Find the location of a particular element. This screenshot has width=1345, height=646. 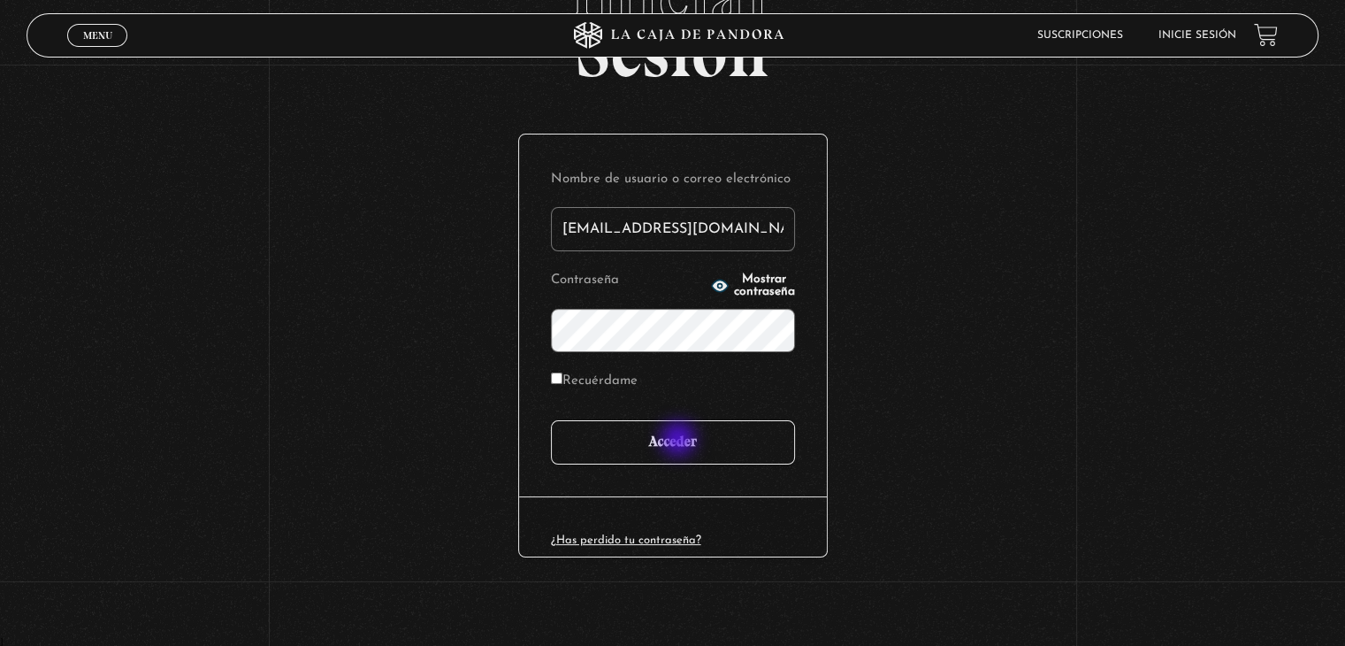

a: Inicie sesión is located at coordinates (1198, 35).